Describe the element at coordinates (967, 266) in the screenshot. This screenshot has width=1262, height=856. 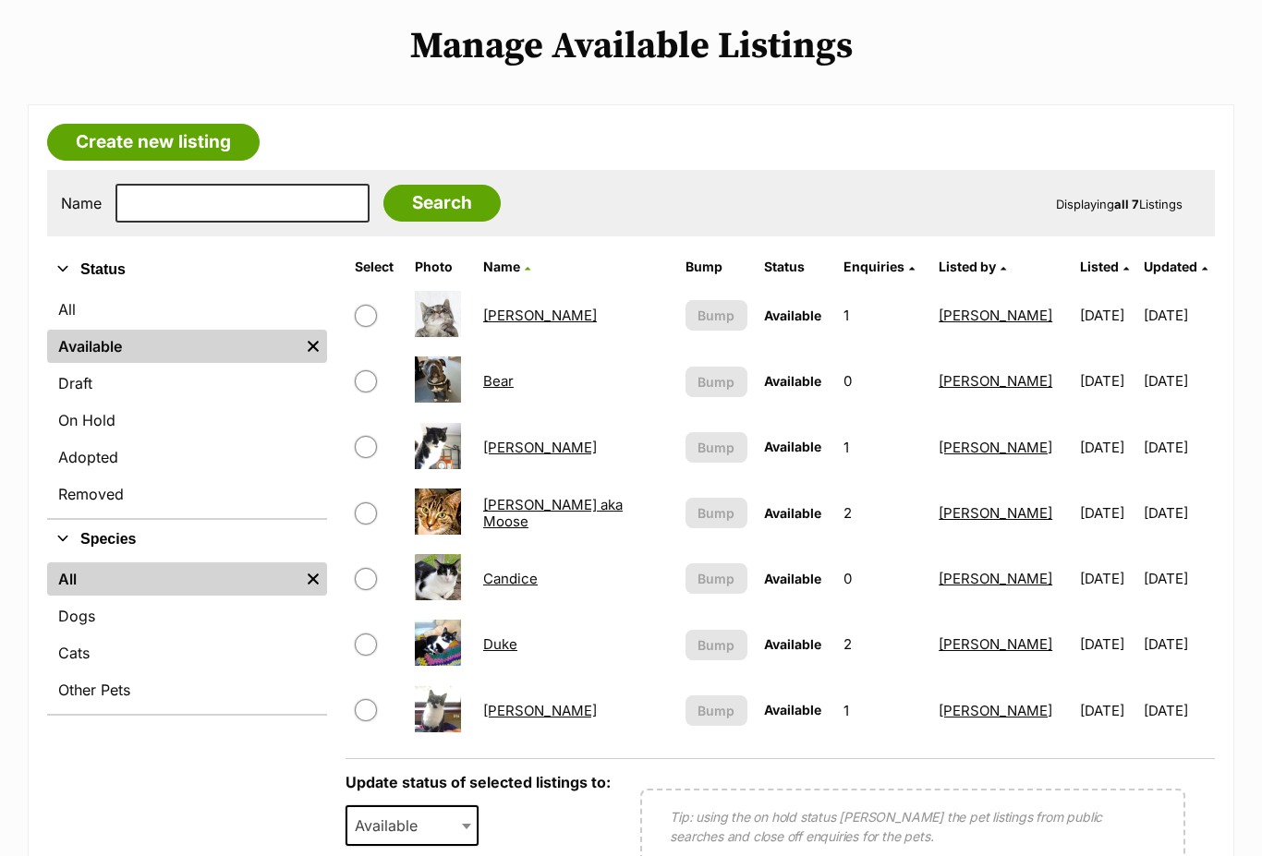
I see `span: Listed by` at that location.